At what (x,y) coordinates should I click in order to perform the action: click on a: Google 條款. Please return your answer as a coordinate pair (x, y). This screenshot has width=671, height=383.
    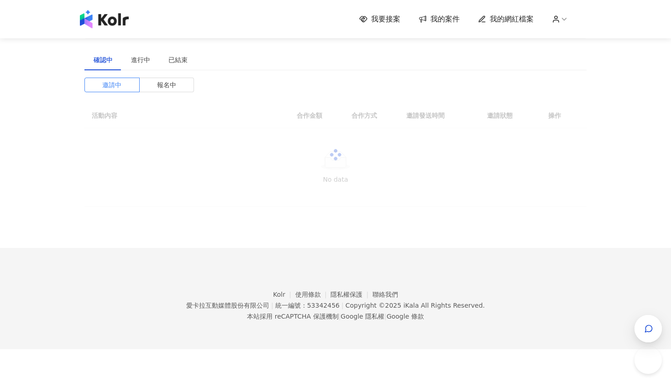
    Looking at the image, I should click on (405, 316).